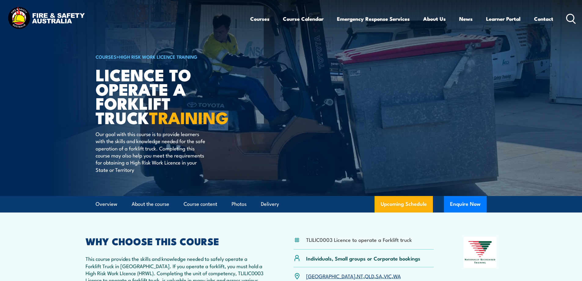 The height and width of the screenshot is (281, 582). Describe the element at coordinates (544, 19) in the screenshot. I see `a: Contact` at that location.